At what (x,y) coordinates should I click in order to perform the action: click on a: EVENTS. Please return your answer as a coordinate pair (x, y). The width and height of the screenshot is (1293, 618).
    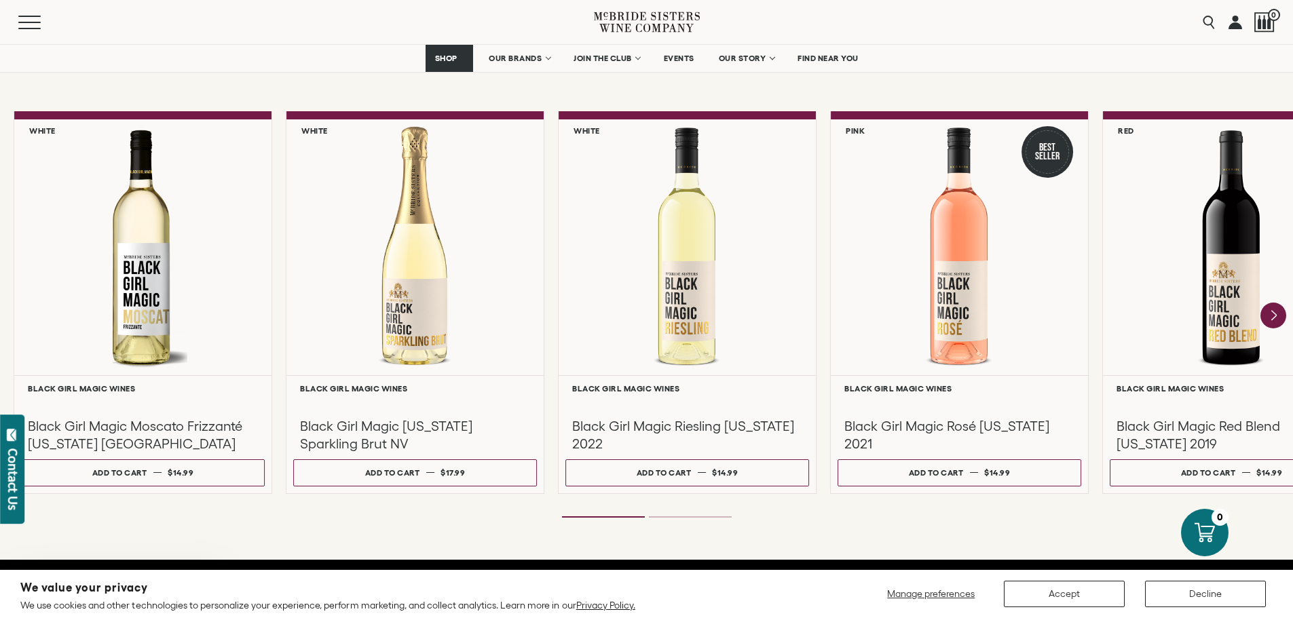
    Looking at the image, I should click on (679, 58).